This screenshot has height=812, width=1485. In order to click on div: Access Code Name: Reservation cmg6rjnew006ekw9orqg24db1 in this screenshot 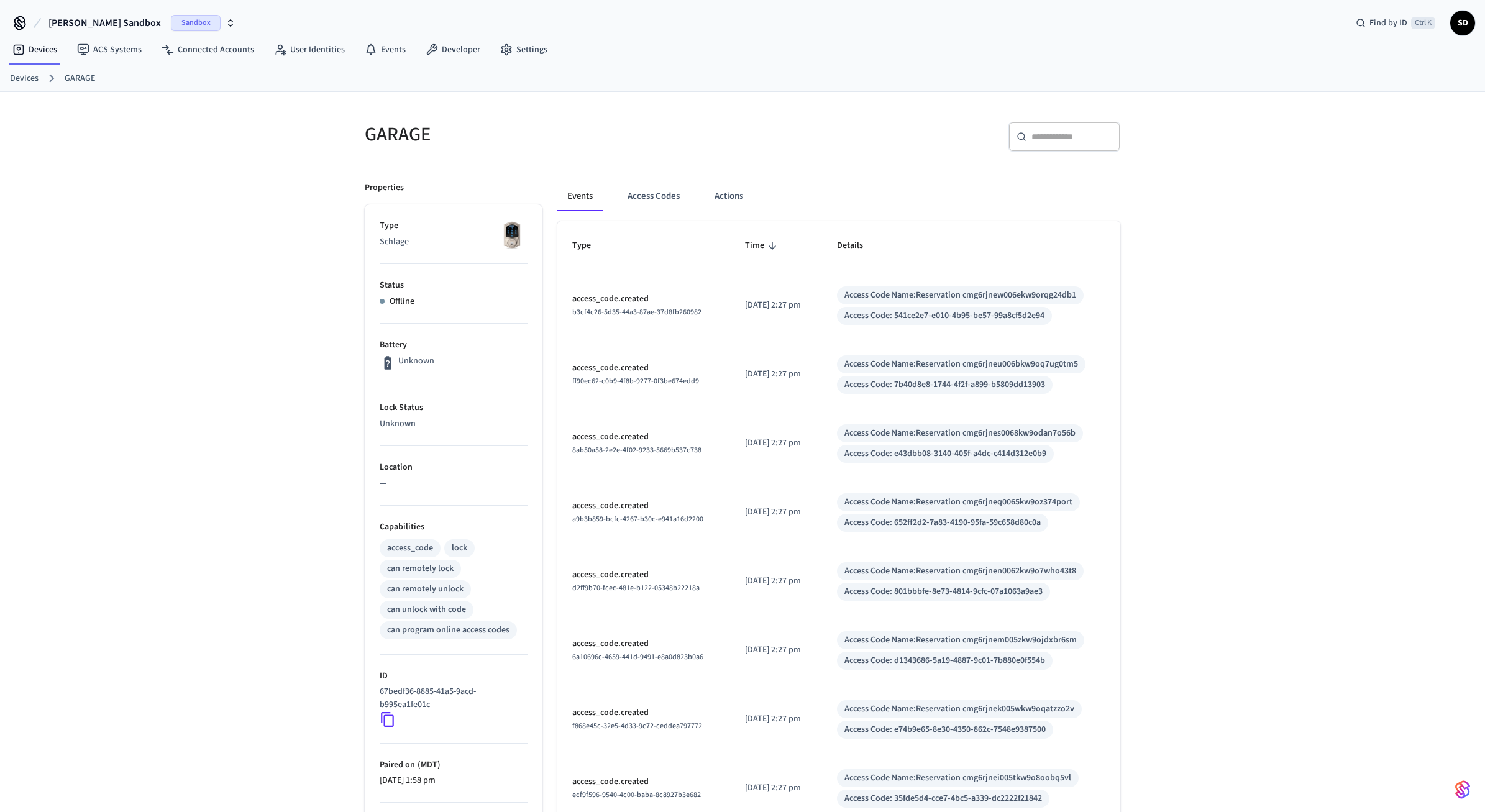, I will do `click(960, 295)`.